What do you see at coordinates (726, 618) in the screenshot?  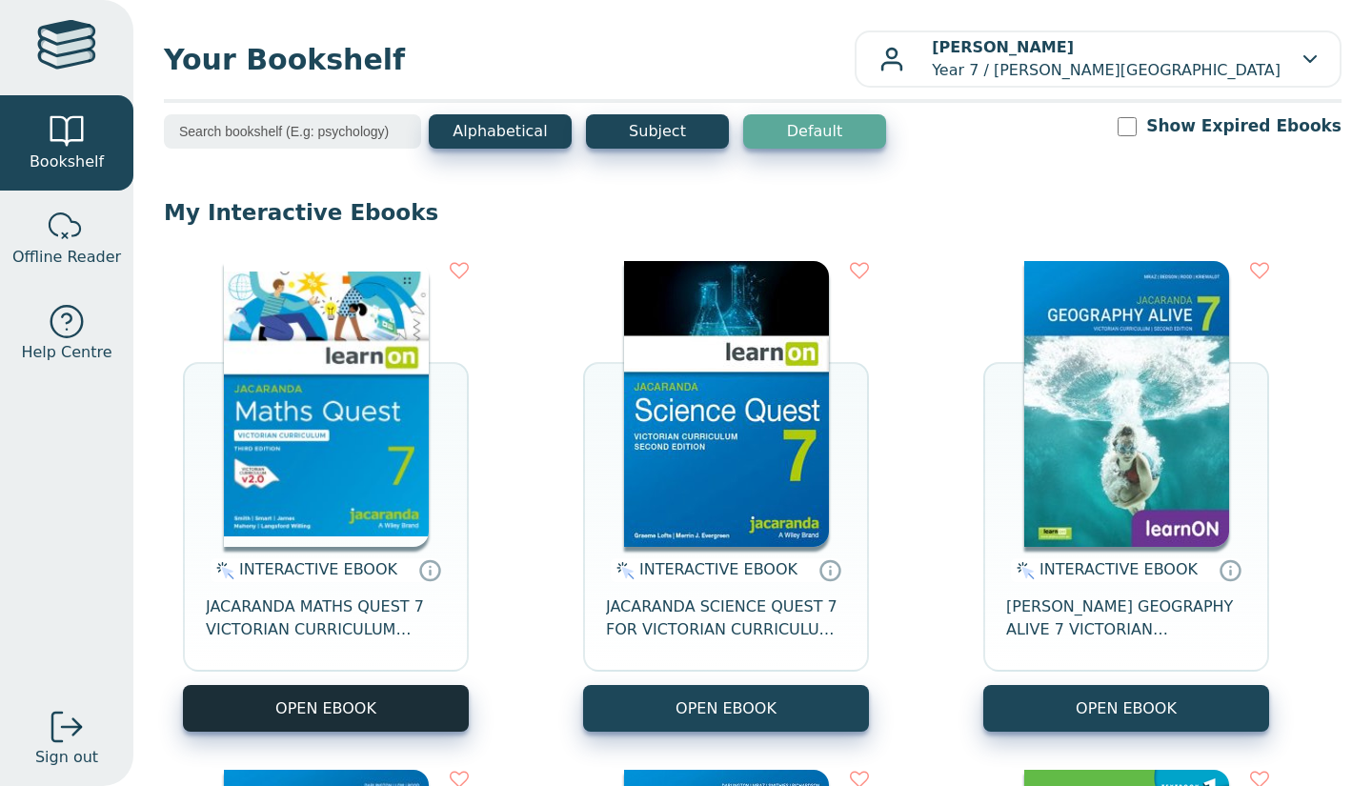 I see `span: JACARANDA SCIENCE QUEST 7 FOR VICTORIAN CURRICULUM LEARNON 2E EBOOK` at bounding box center [726, 618].